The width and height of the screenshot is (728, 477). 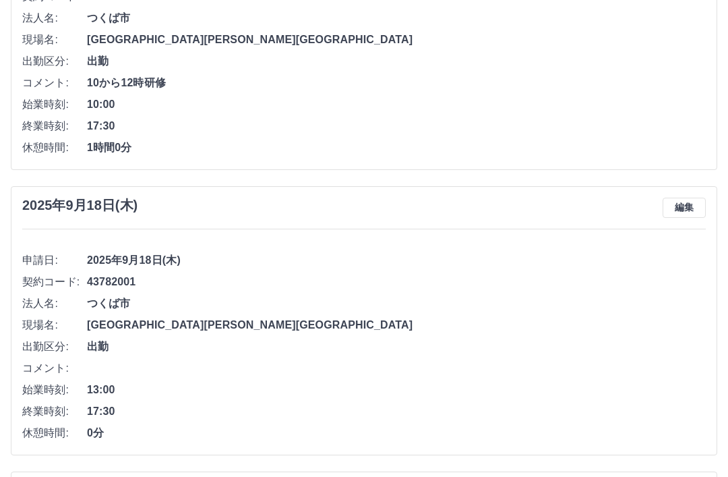 I want to click on span: 0分, so click(x=396, y=433).